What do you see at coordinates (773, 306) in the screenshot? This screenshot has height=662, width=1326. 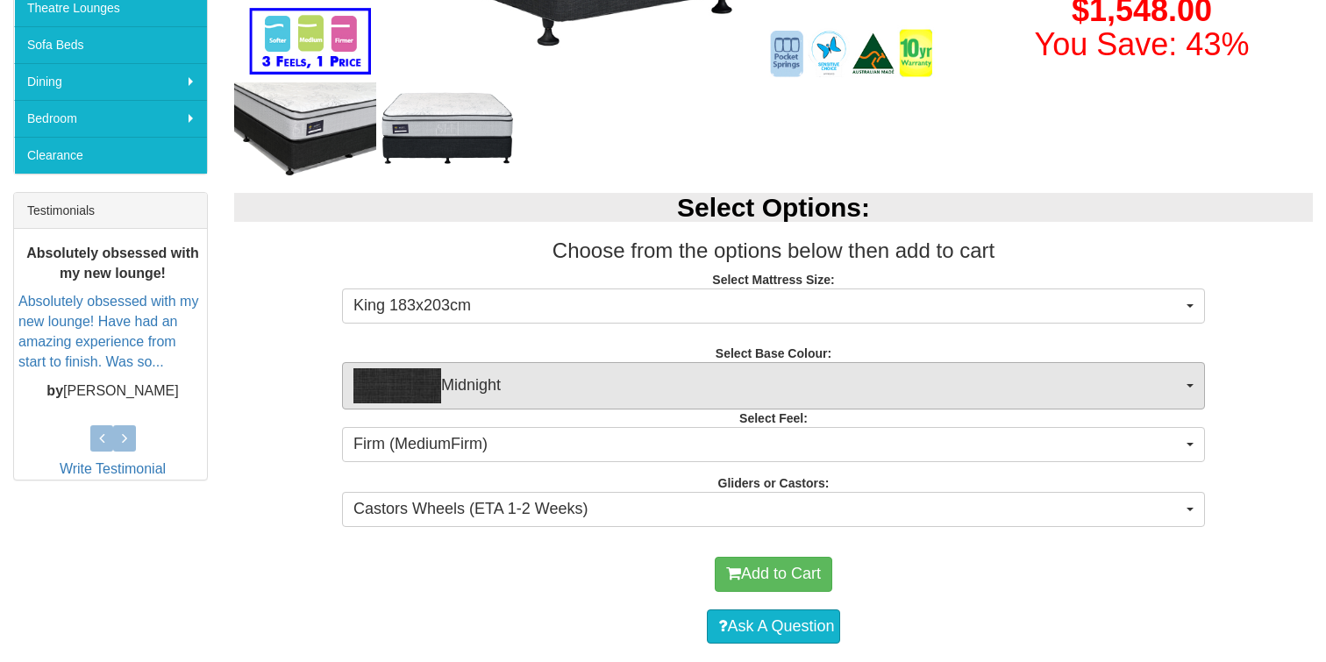 I see `button: King 183x203cm` at bounding box center [773, 306].